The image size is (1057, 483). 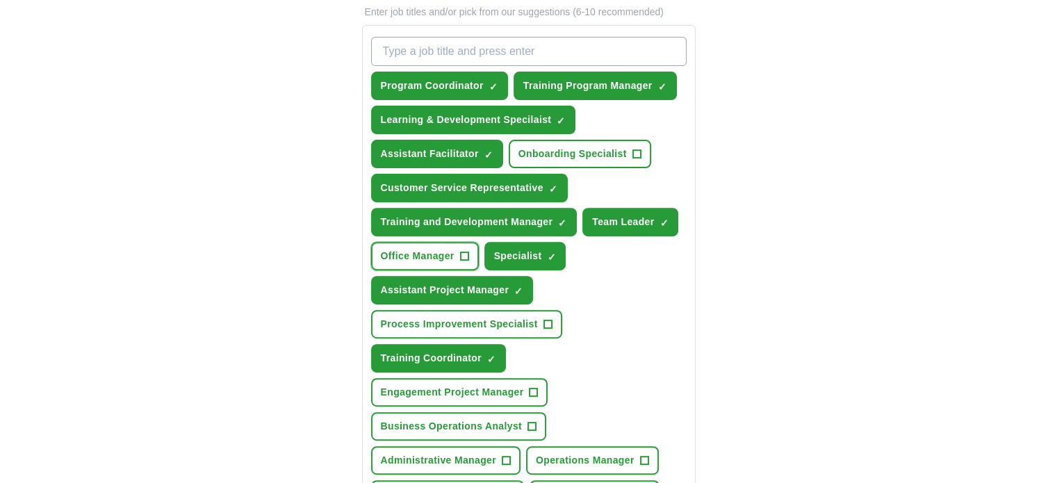 What do you see at coordinates (466, 324) in the screenshot?
I see `button: Process Improvement Specialist` at bounding box center [466, 324].